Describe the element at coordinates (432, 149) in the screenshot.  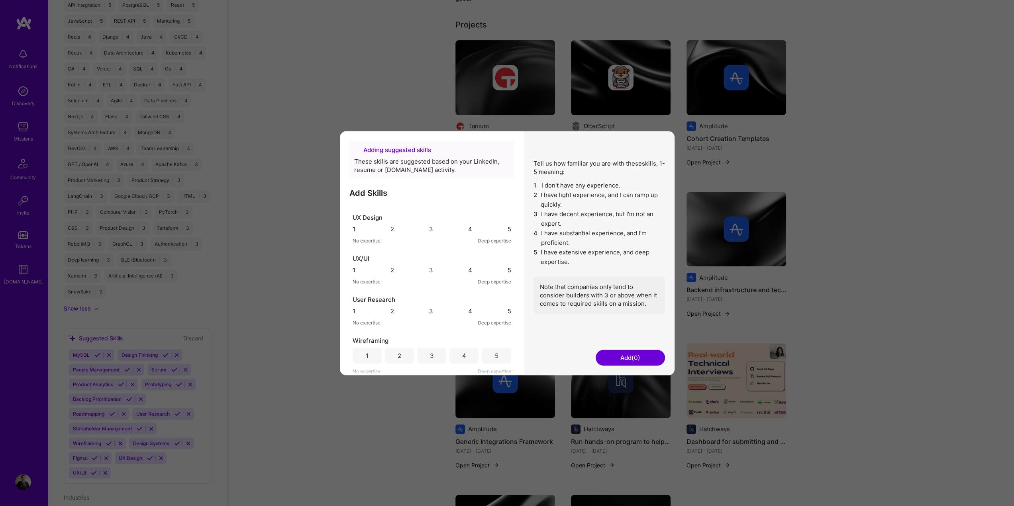
I see `div: Adding suggested skills` at that location.